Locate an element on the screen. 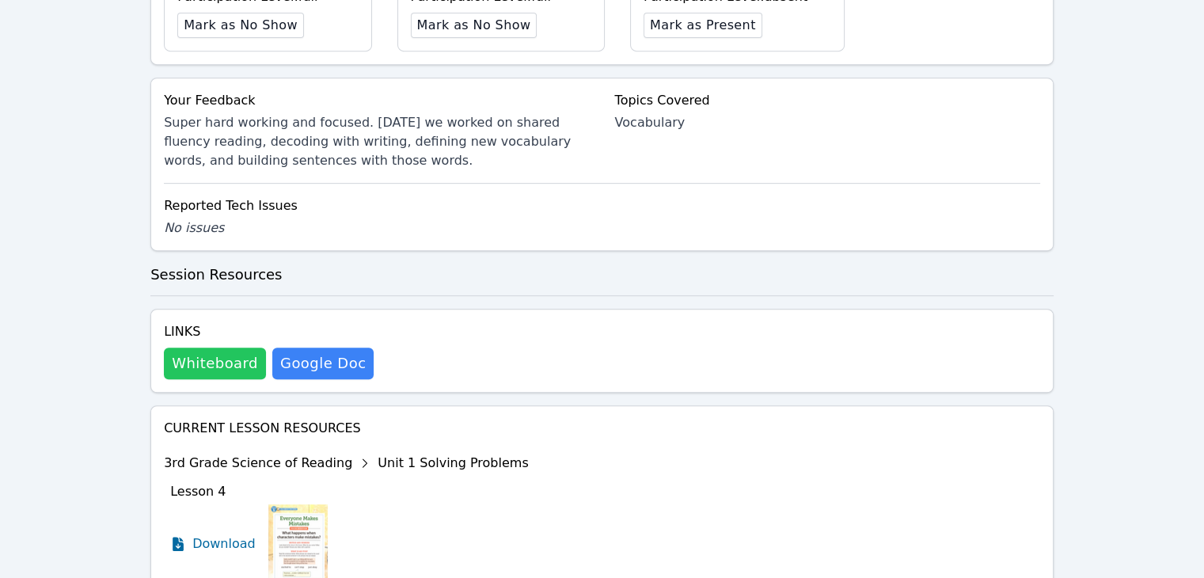 The width and height of the screenshot is (1204, 578). h3: Session Resources is located at coordinates (602, 275).